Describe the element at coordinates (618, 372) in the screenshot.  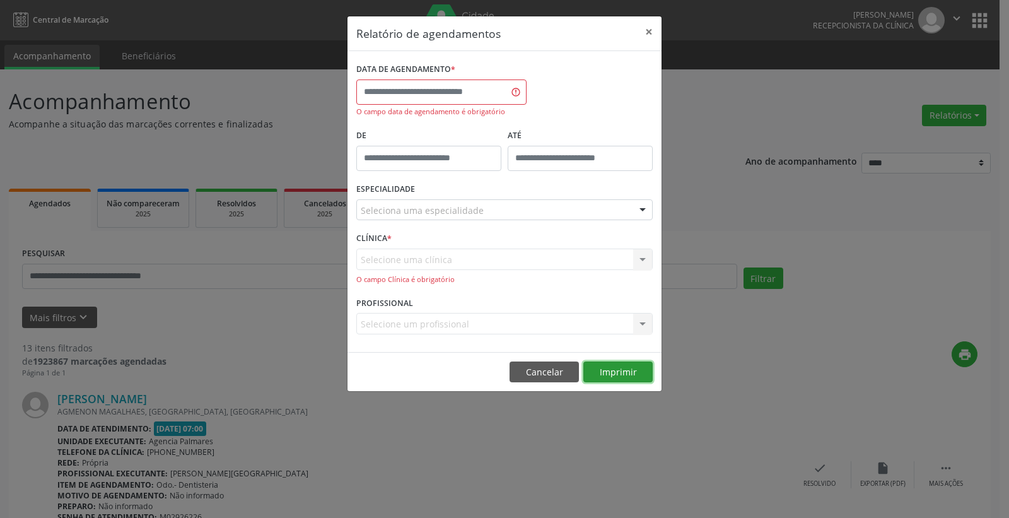
I see `button: Imprimir` at that location.